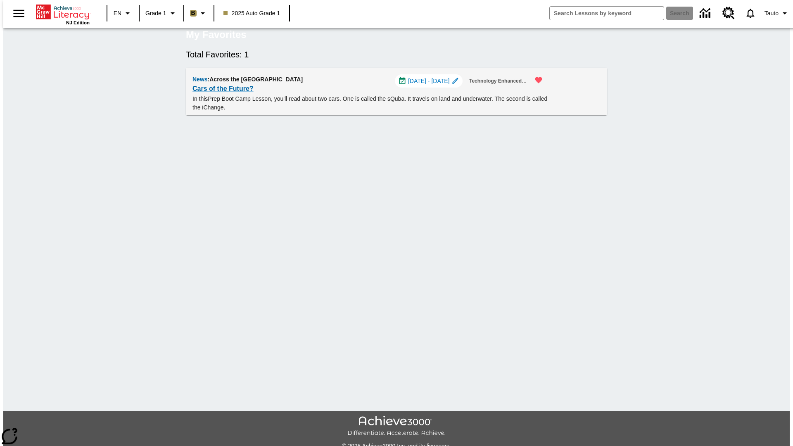  What do you see at coordinates (429, 81) in the screenshot?
I see `div: Jul 01 - Aug 01 Choose Dates` at bounding box center [429, 81].